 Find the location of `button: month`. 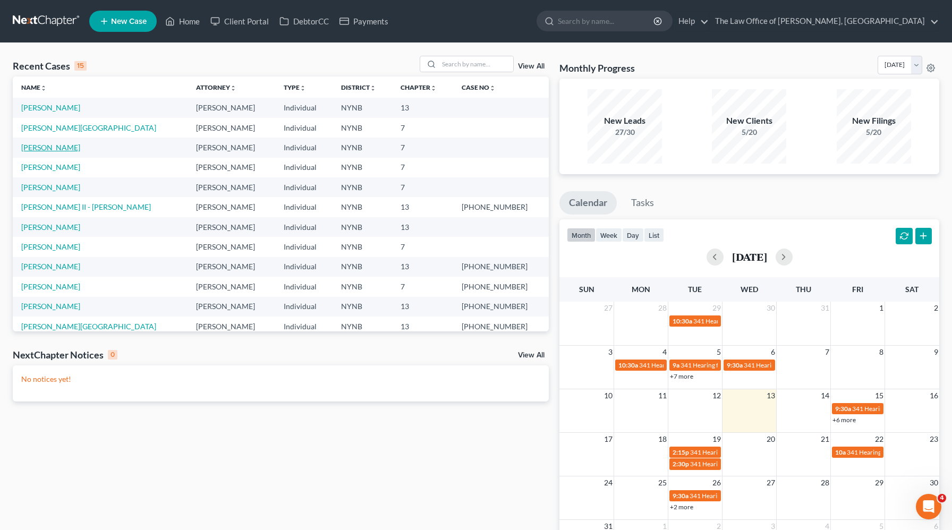

button: month is located at coordinates (581, 235).